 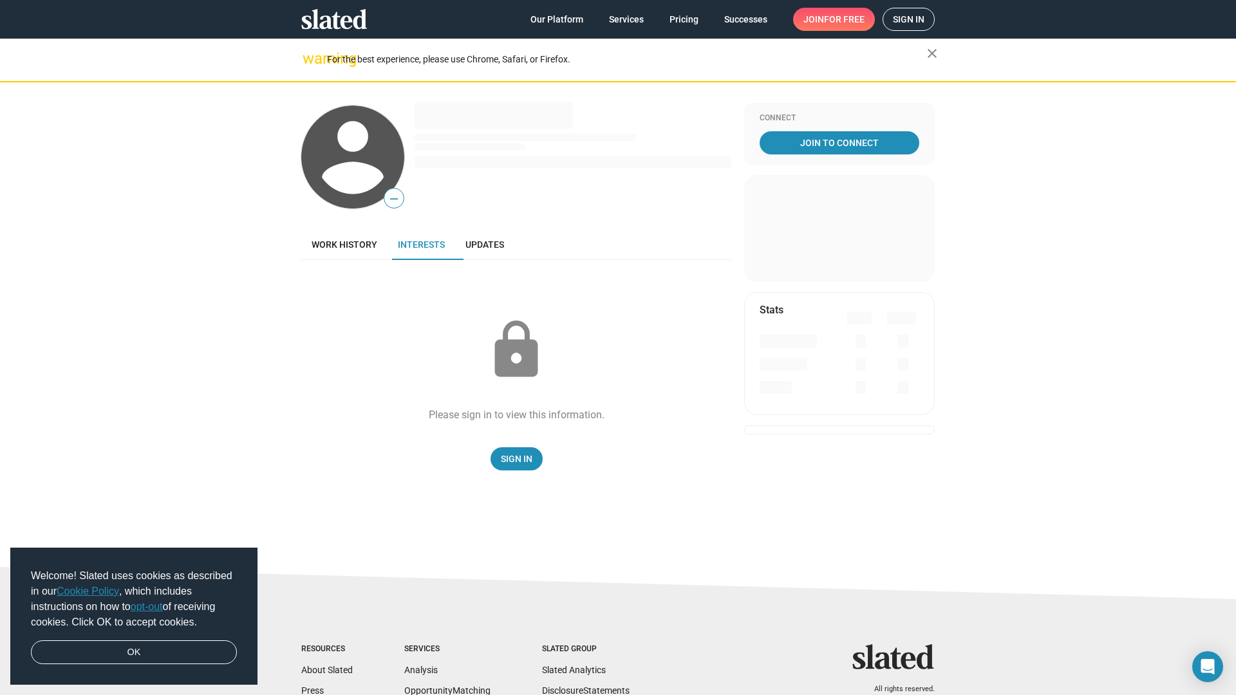 What do you see at coordinates (839, 143) in the screenshot?
I see `span: Join To Connect` at bounding box center [839, 143].